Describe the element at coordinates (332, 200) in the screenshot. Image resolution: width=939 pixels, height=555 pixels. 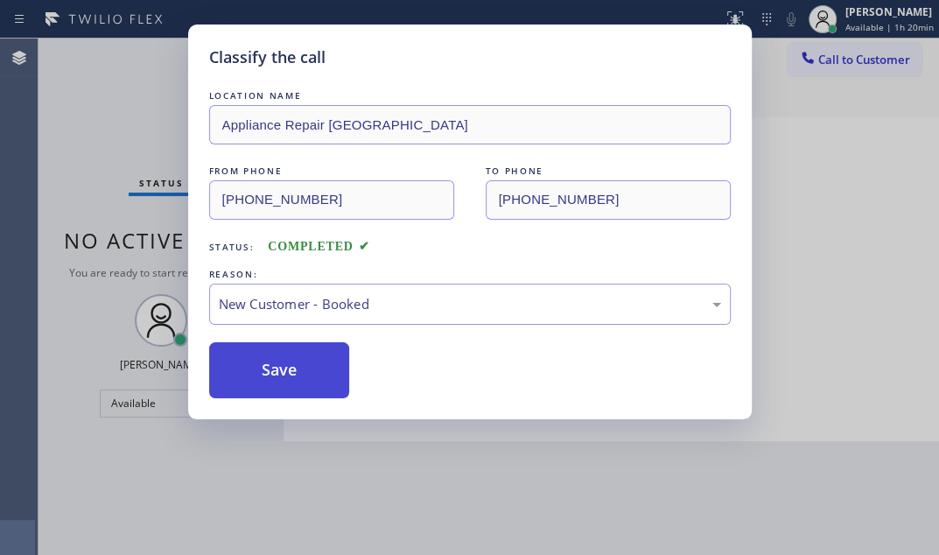
I see `input: From phone` at that location.